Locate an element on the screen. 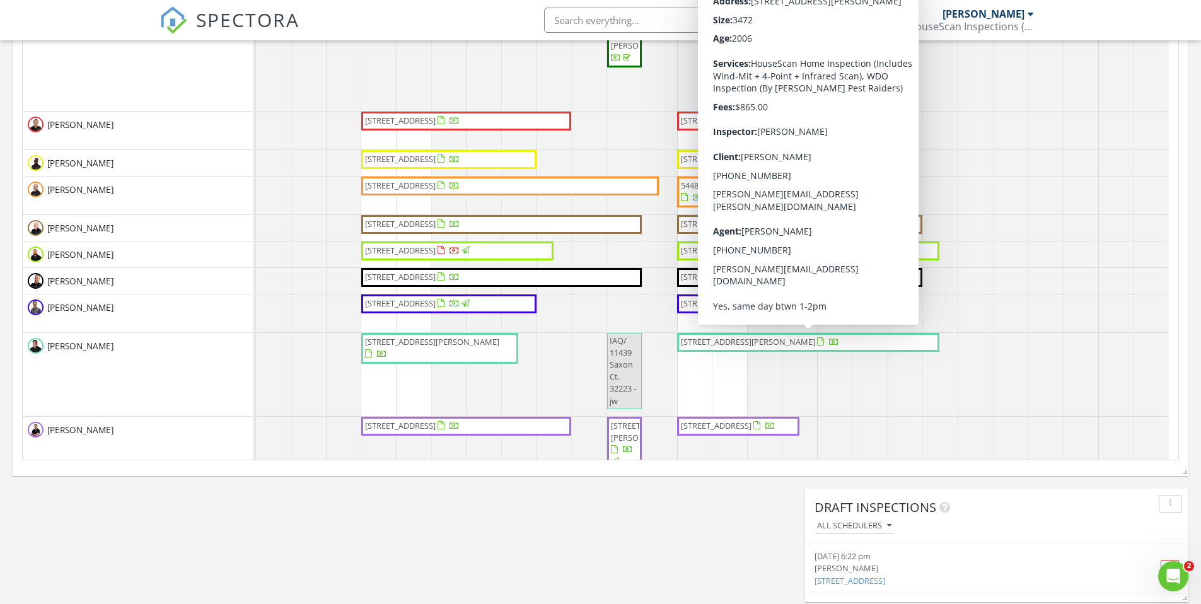 The width and height of the screenshot is (1201, 604). img: tyler_headshot.jpg is located at coordinates (35, 254).